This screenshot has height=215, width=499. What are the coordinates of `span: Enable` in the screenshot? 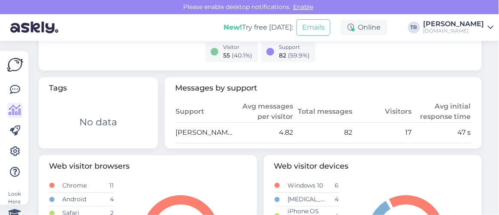 It's located at (303, 7).